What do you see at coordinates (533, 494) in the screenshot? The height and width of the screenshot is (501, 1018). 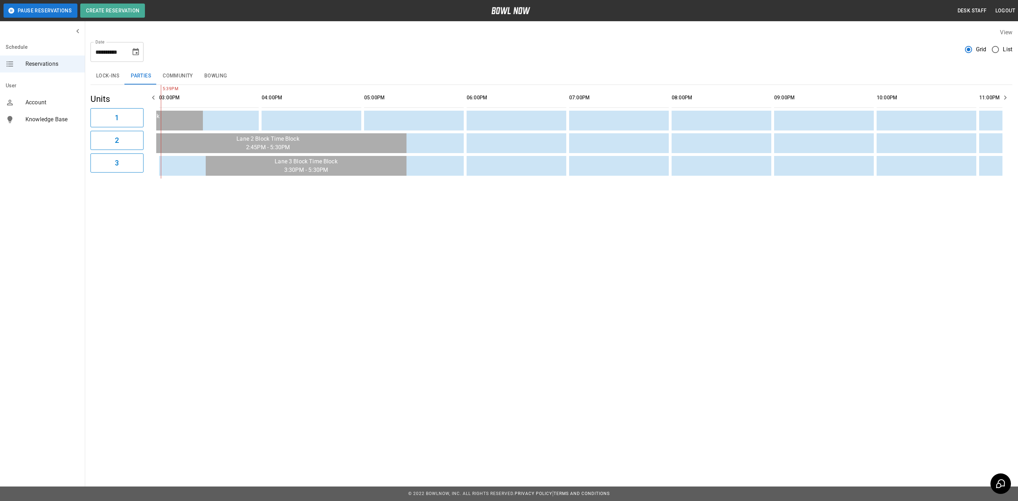 I see `a: Privacy Policy` at bounding box center [533, 494].